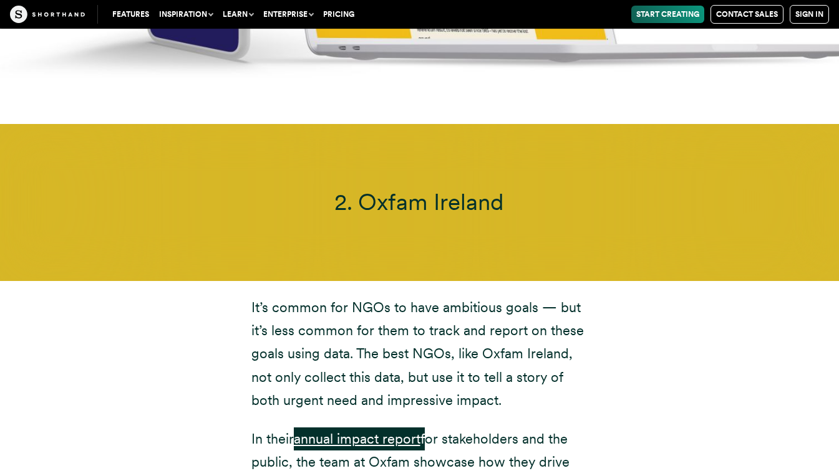 The image size is (839, 471). What do you see at coordinates (419, 202) in the screenshot?
I see `span: 2. Oxfam Ireland` at bounding box center [419, 202].